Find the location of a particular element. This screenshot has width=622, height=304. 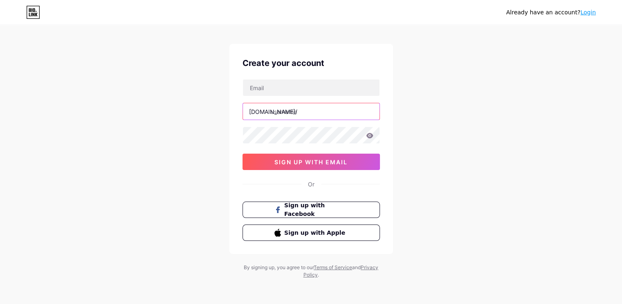

a: Sign up with Apple is located at coordinates (311, 232).